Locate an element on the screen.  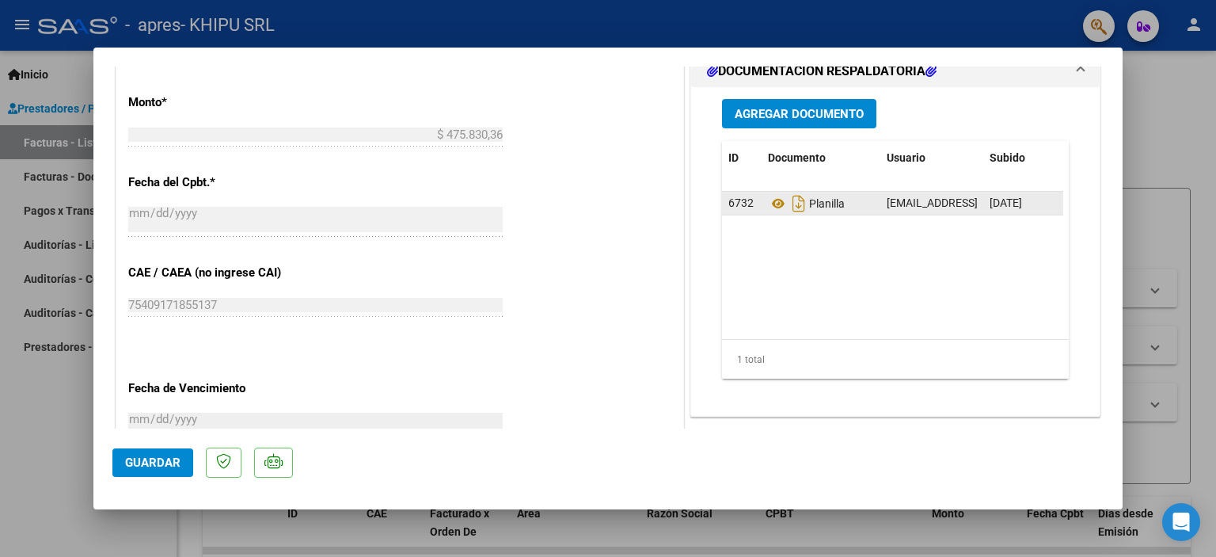
div: 1 total is located at coordinates (896, 360).